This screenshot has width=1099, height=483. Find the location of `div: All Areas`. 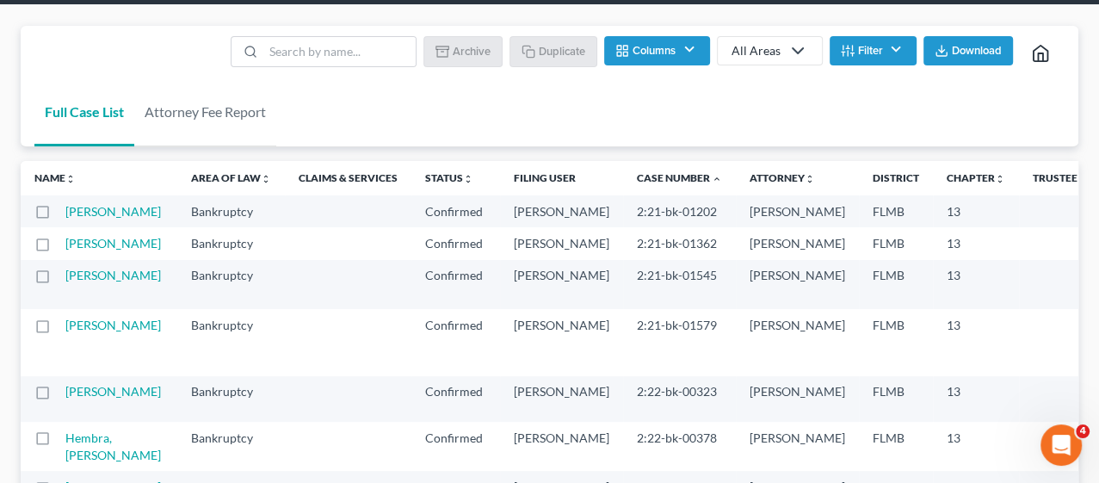

div: All Areas is located at coordinates (755, 51).